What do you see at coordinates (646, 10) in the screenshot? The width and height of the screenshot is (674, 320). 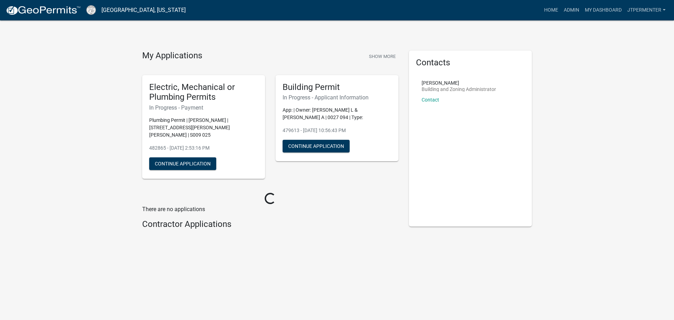 I see `a: jtpermenter` at bounding box center [646, 10].